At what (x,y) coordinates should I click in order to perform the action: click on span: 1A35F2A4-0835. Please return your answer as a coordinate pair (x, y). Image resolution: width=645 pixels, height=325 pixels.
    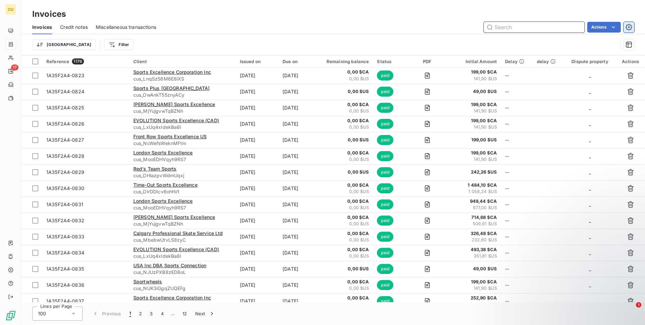
    Looking at the image, I should click on (65, 269).